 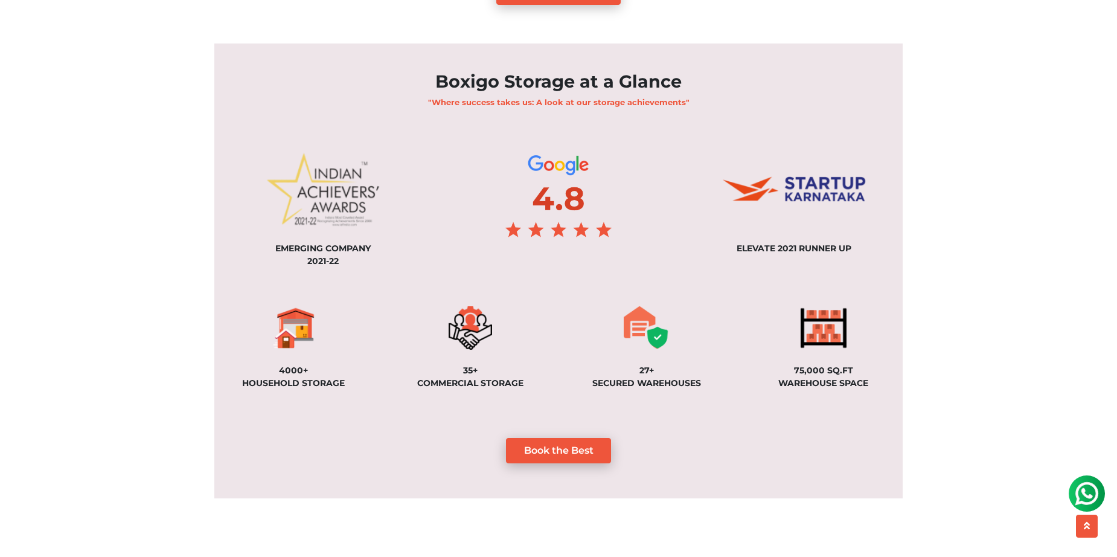 I want to click on div: 27+, so click(x=647, y=370).